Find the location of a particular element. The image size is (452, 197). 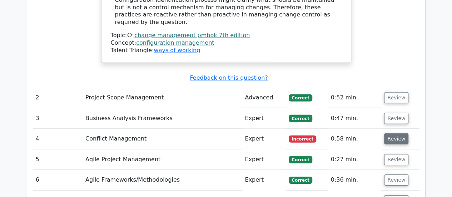

a: configuration management is located at coordinates (175, 43).